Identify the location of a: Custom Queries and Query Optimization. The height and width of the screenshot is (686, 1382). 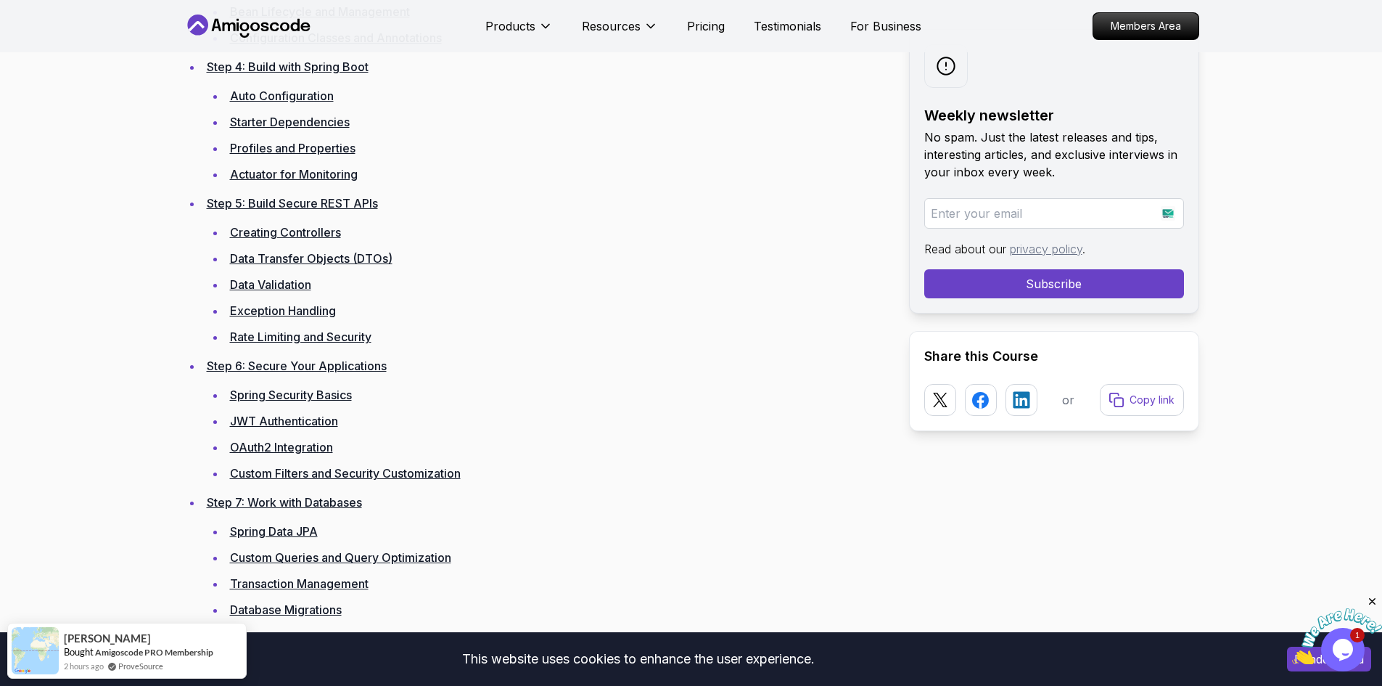
(340, 557).